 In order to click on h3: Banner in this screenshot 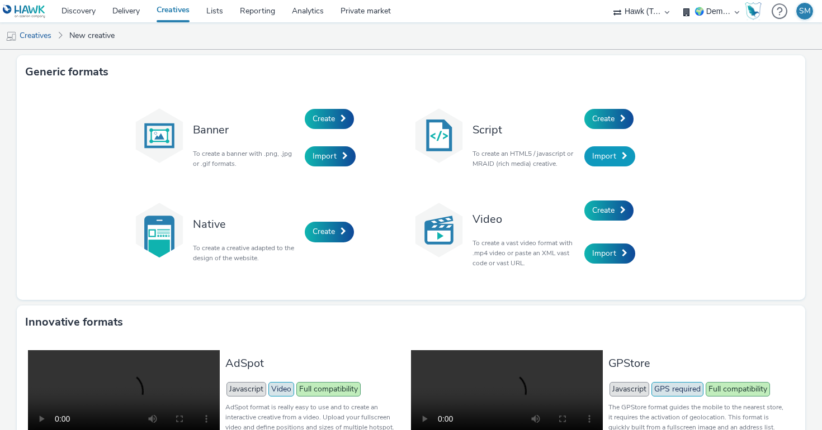, I will do `click(246, 130)`.